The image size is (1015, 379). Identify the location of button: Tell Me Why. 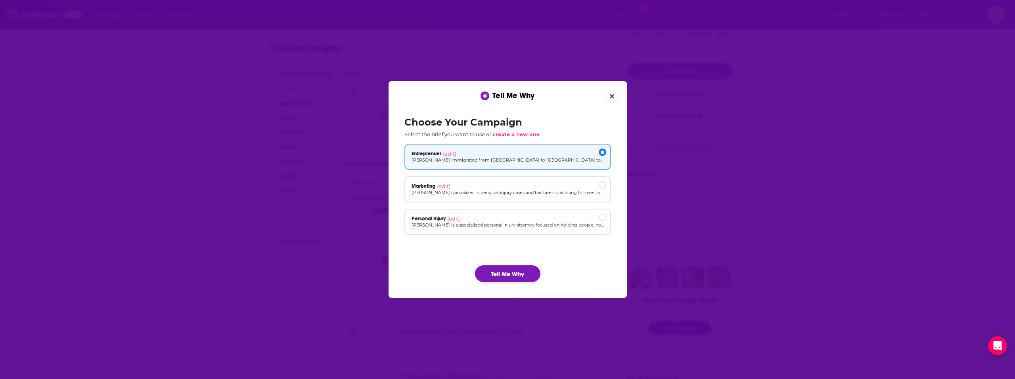
(507, 274).